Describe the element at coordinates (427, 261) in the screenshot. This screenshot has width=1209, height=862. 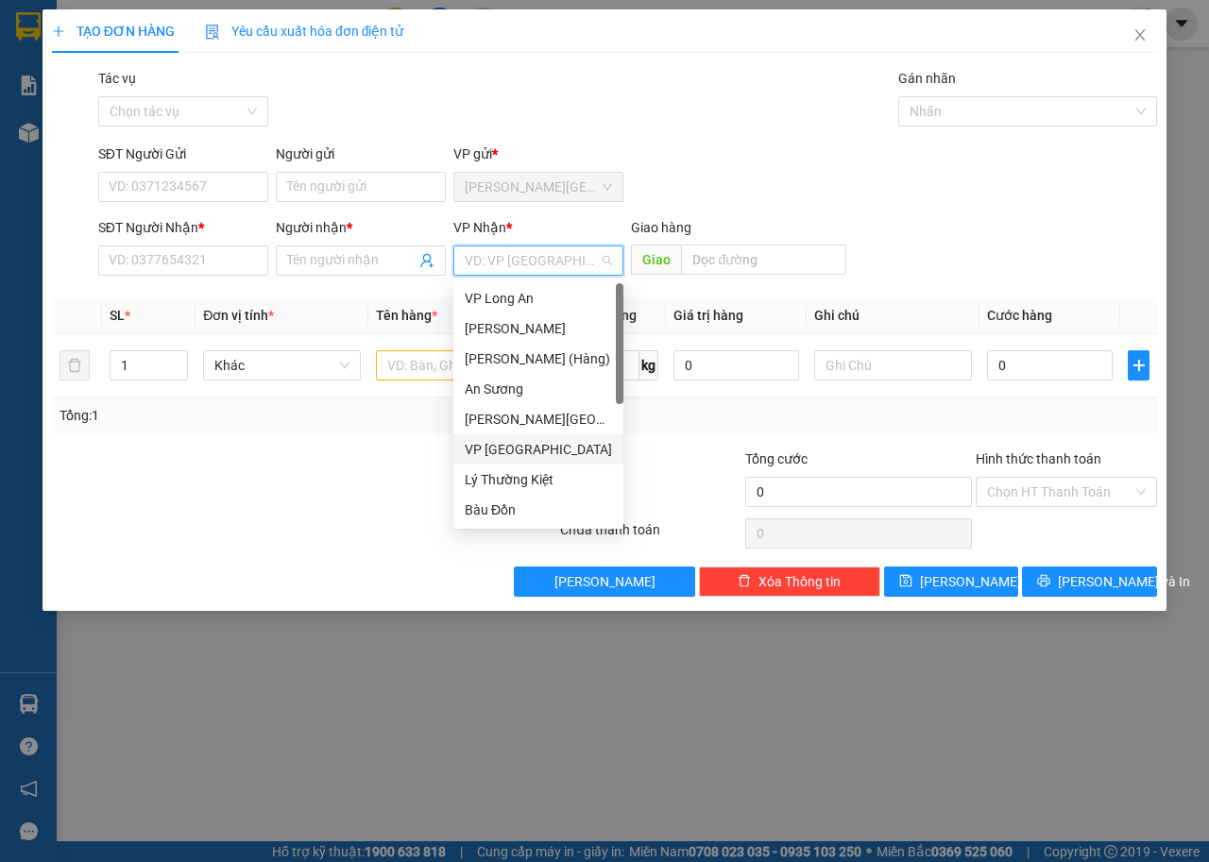
I see `span: user-add` at that location.